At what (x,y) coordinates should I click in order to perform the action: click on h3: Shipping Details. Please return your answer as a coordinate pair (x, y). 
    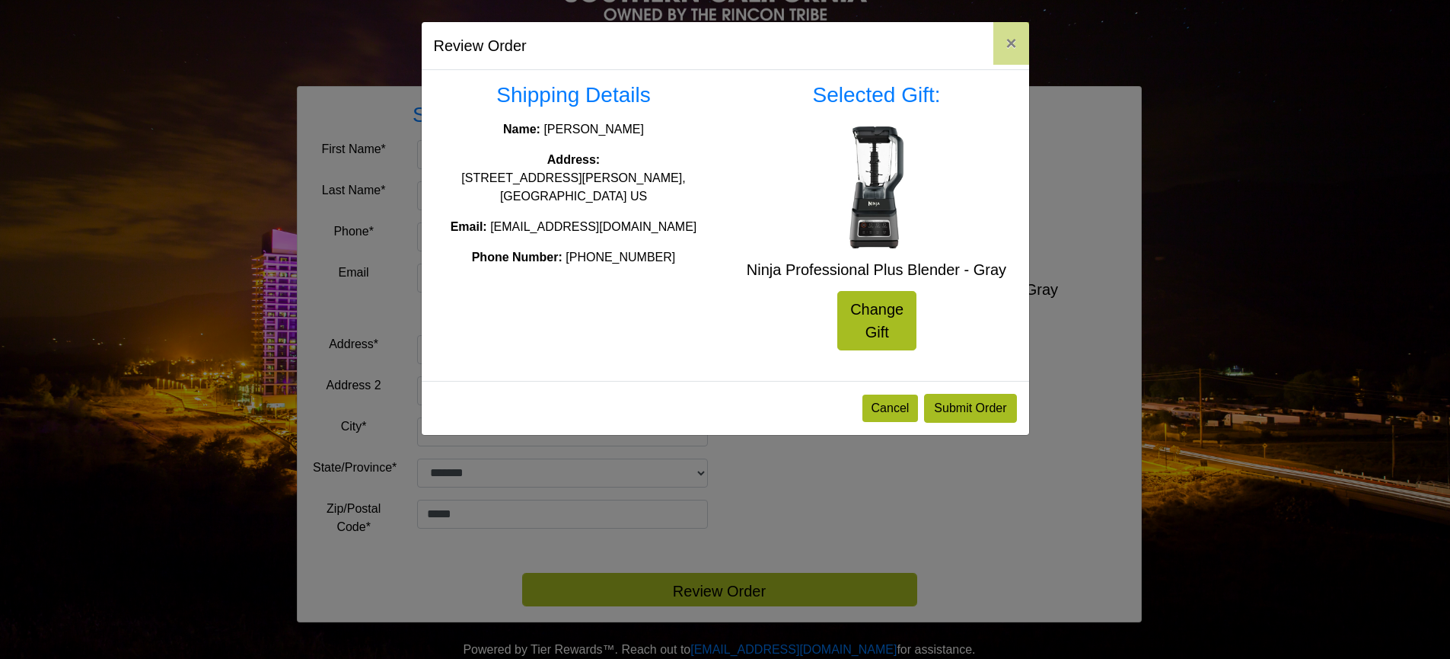
    Looking at the image, I should click on (574, 95).